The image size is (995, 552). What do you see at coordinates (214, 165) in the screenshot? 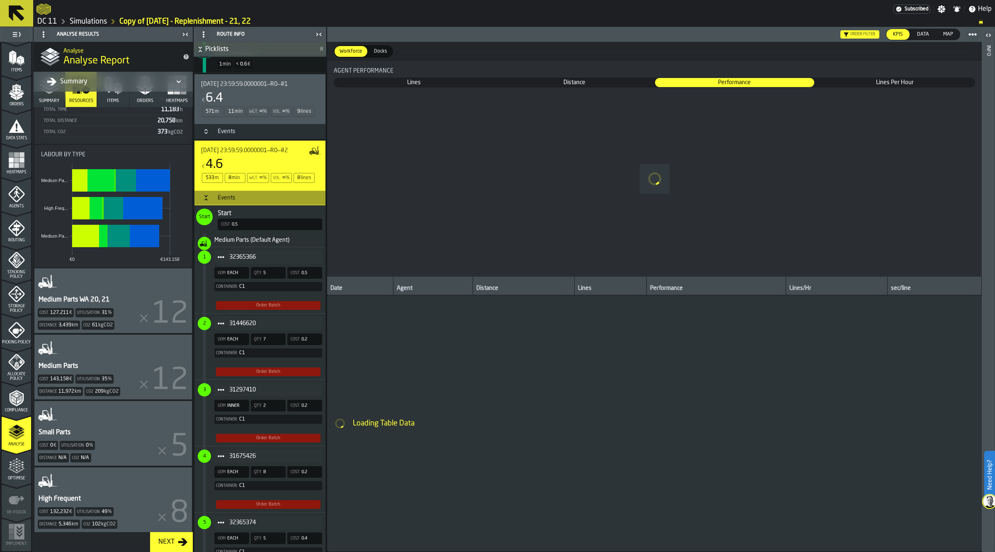
I see `div: 4.6` at bounding box center [214, 165].